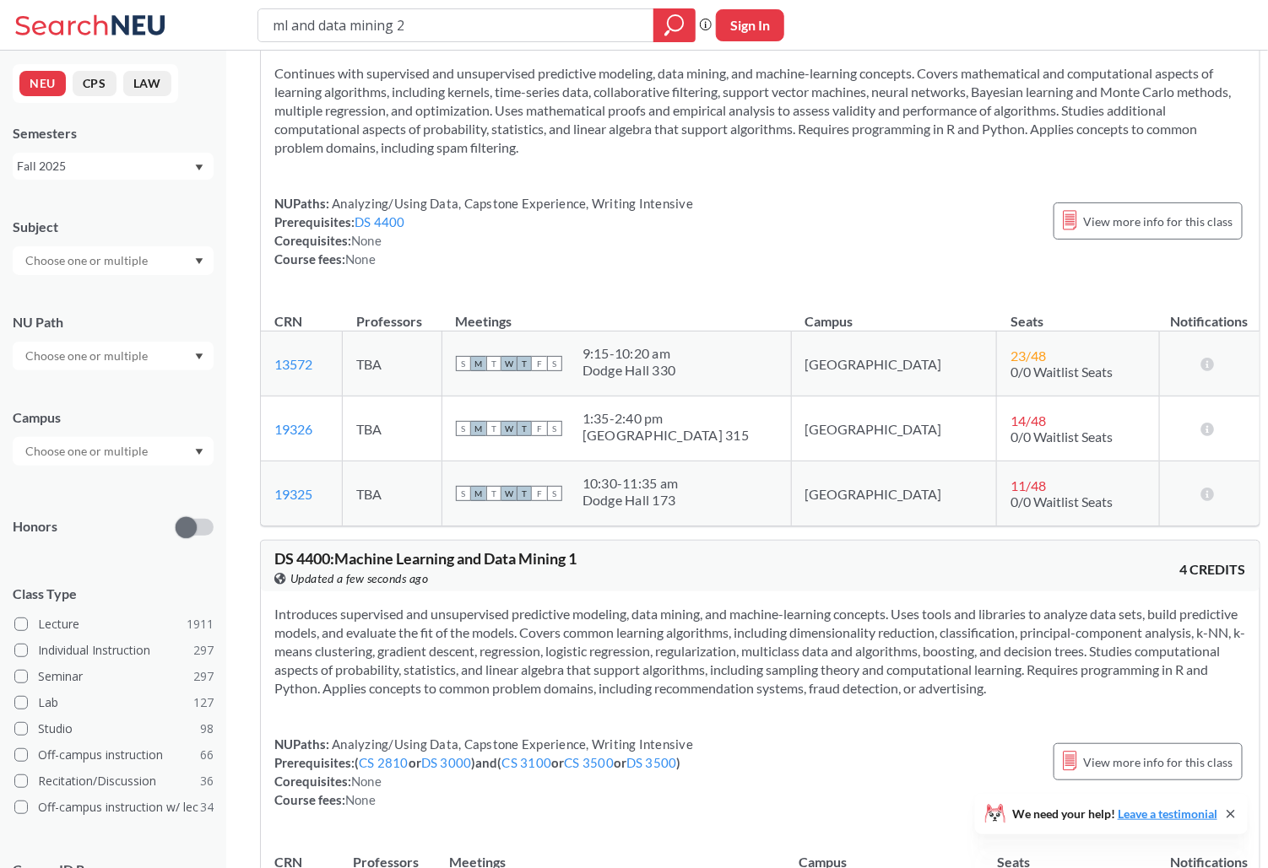  I want to click on div: Campus, so click(113, 418).